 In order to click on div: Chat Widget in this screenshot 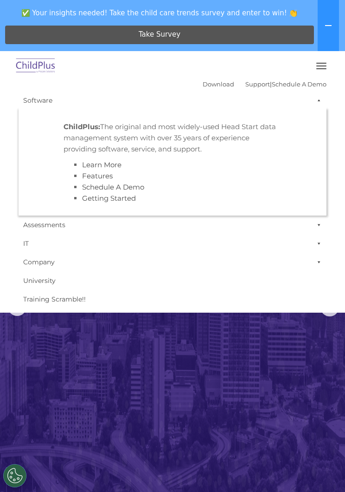, I will do `click(322, 469)`.